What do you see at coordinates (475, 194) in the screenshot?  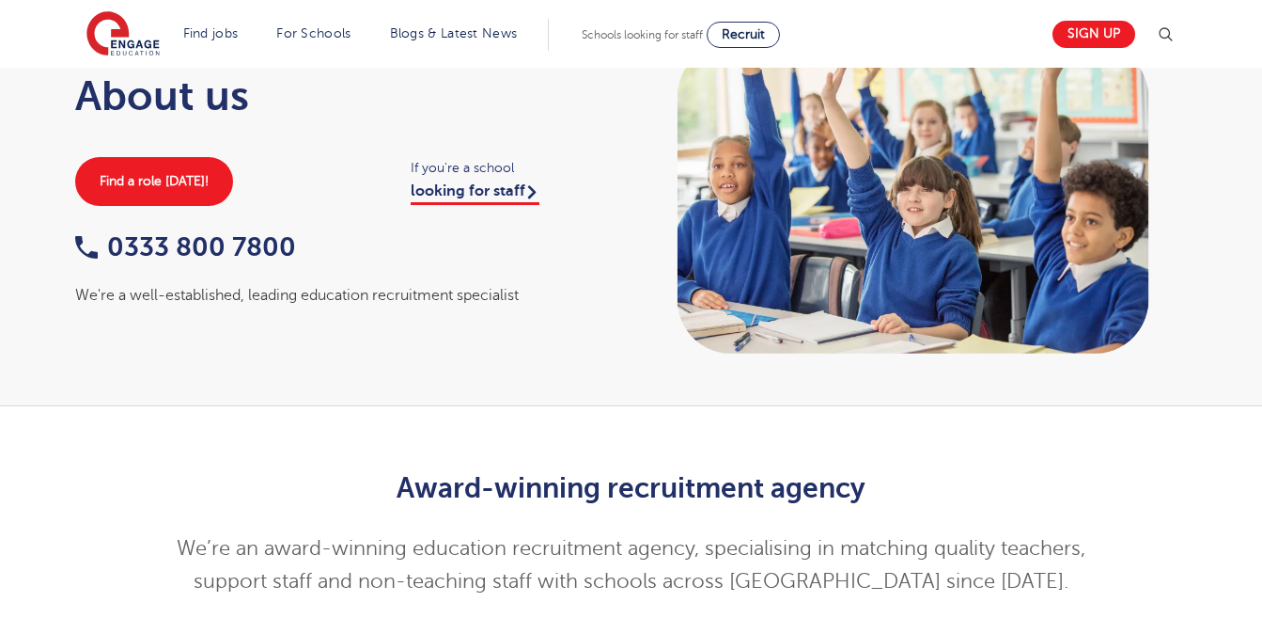 I see `a: looking for staff` at bounding box center [475, 194].